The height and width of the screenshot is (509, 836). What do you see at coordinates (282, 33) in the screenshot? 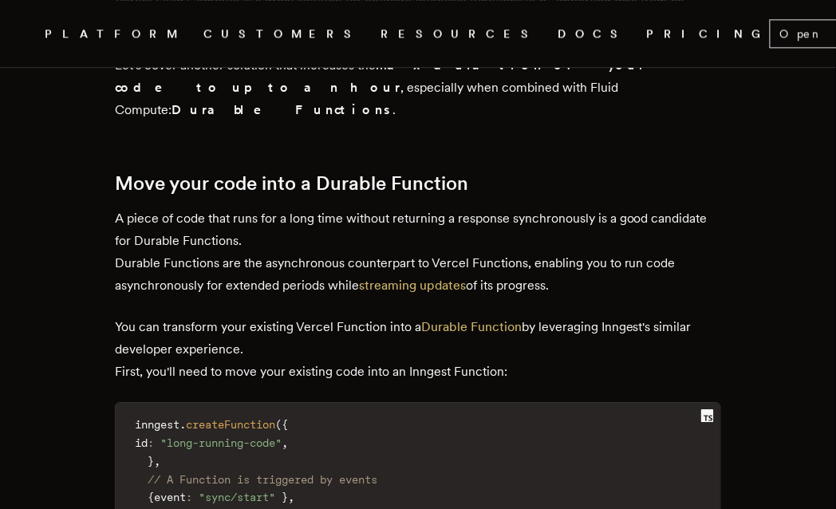
I see `a: CUSTOMERS` at bounding box center [282, 33].